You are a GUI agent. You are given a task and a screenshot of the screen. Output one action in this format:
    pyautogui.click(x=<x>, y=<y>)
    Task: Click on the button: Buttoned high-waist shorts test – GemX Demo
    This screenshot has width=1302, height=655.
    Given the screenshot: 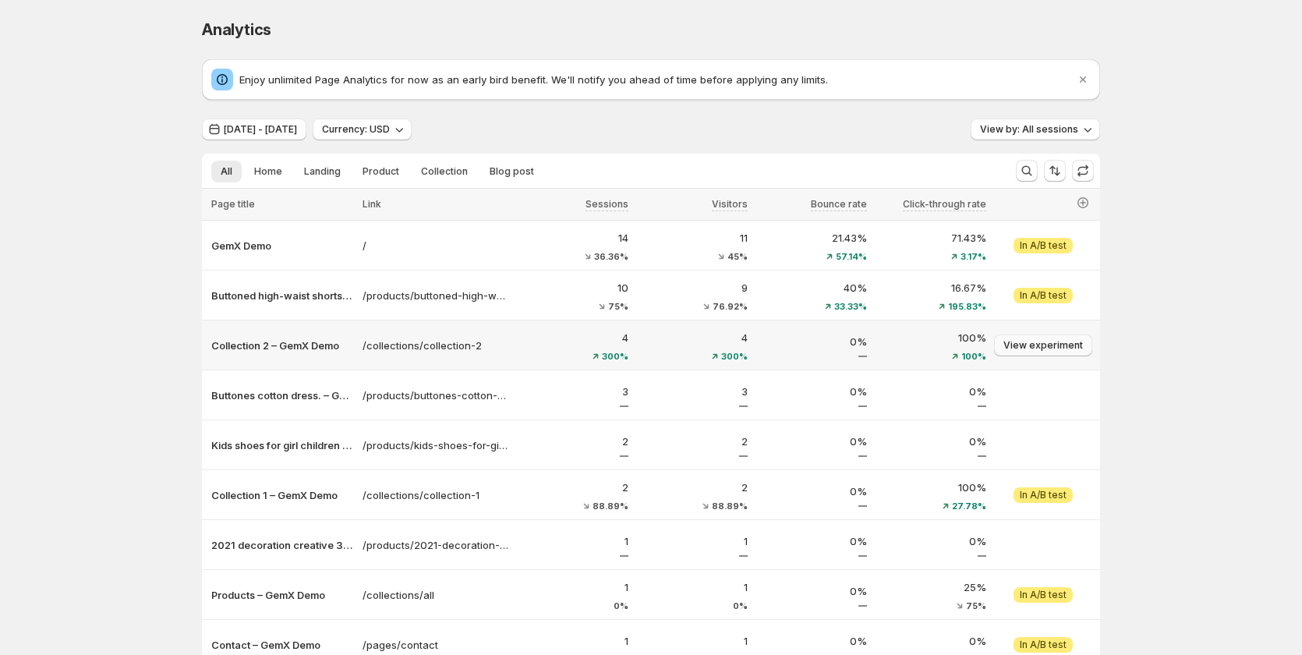 What is the action you would take?
    pyautogui.click(x=282, y=296)
    